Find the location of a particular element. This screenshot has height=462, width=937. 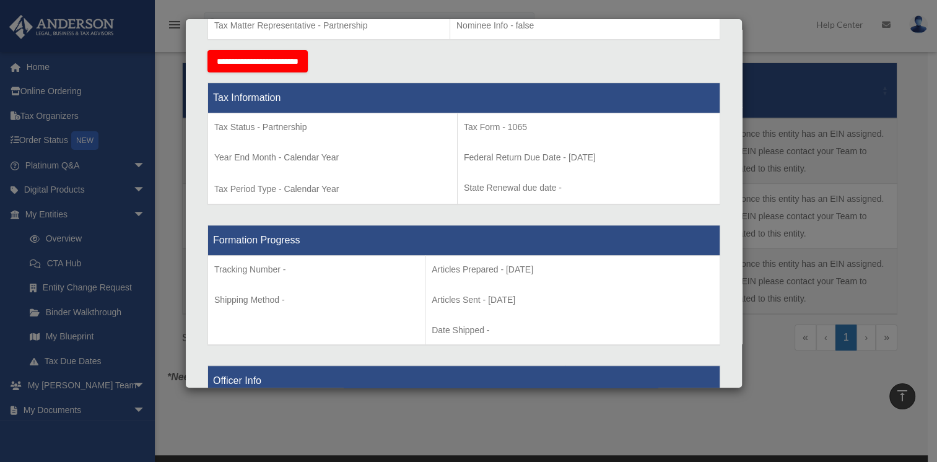

th: Officer Info is located at coordinates (464, 380).